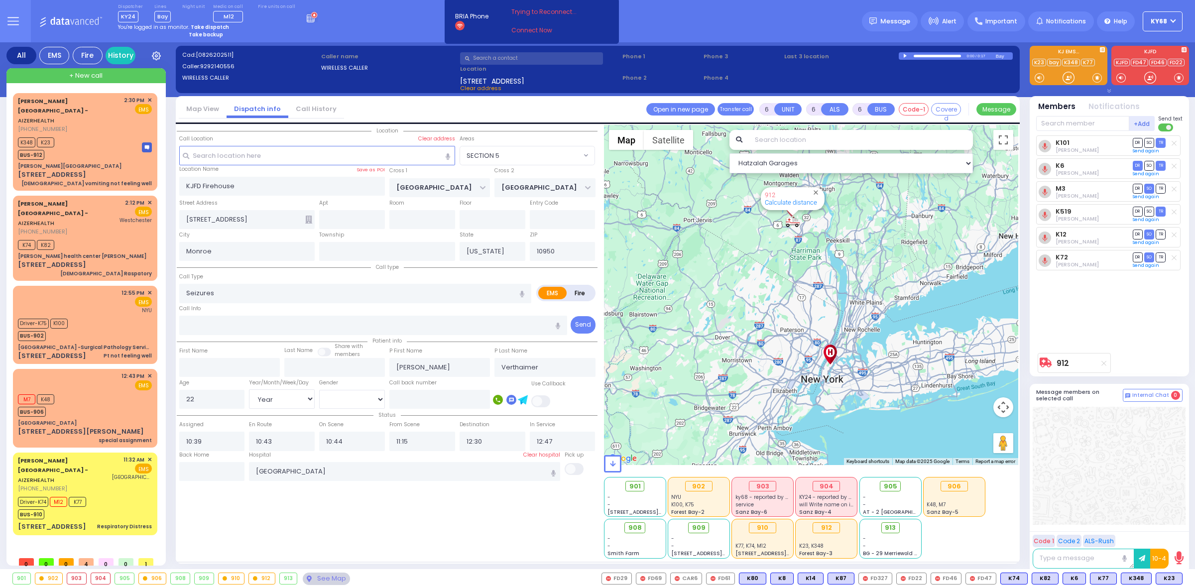 This screenshot has height=588, width=1195. Describe the element at coordinates (551, 12) in the screenshot. I see `span: Trying to Reconnect...` at that location.